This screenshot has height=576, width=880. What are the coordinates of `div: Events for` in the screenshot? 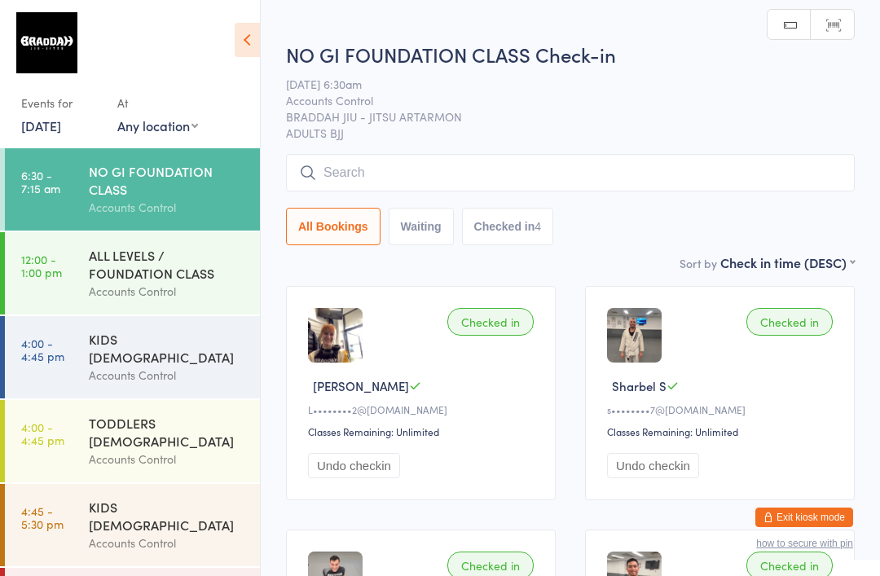 It's located at (61, 103).